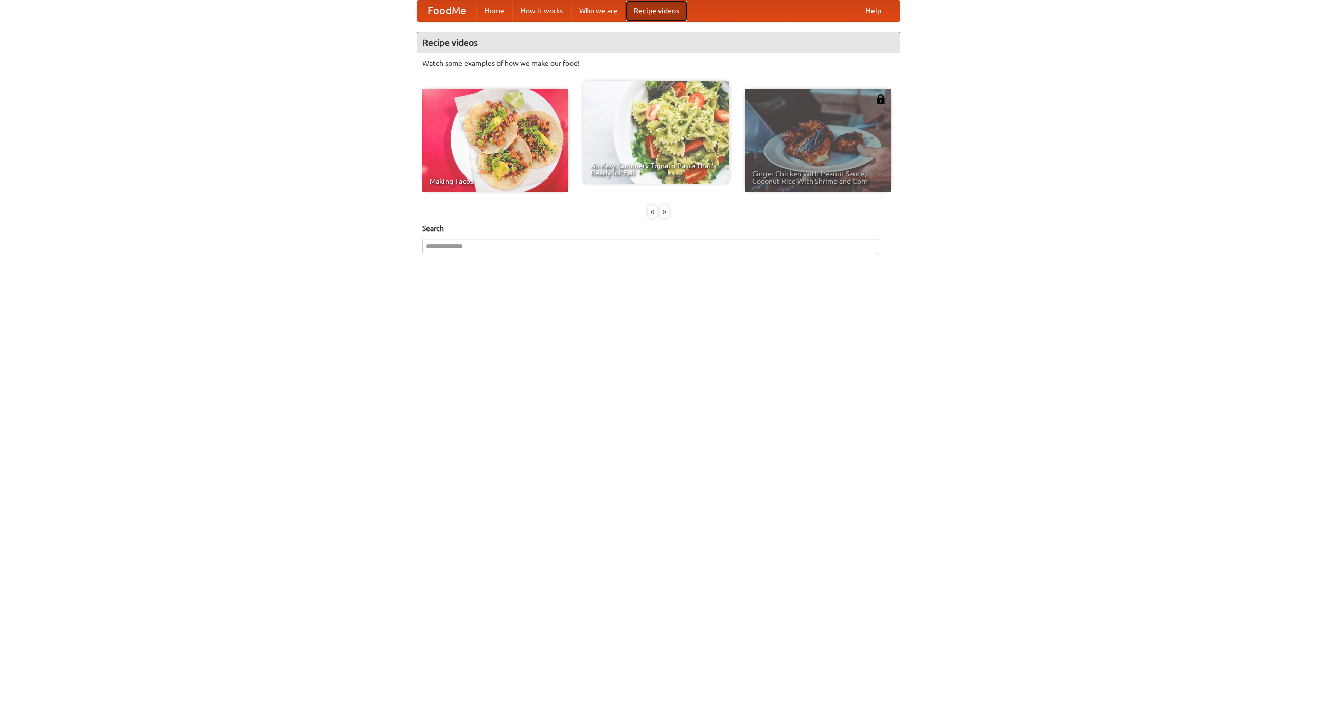  What do you see at coordinates (496, 181) in the screenshot?
I see `span: Making Tacos` at bounding box center [496, 181].